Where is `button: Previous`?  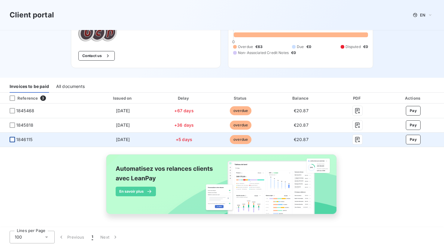 button: Previous is located at coordinates (71, 237).